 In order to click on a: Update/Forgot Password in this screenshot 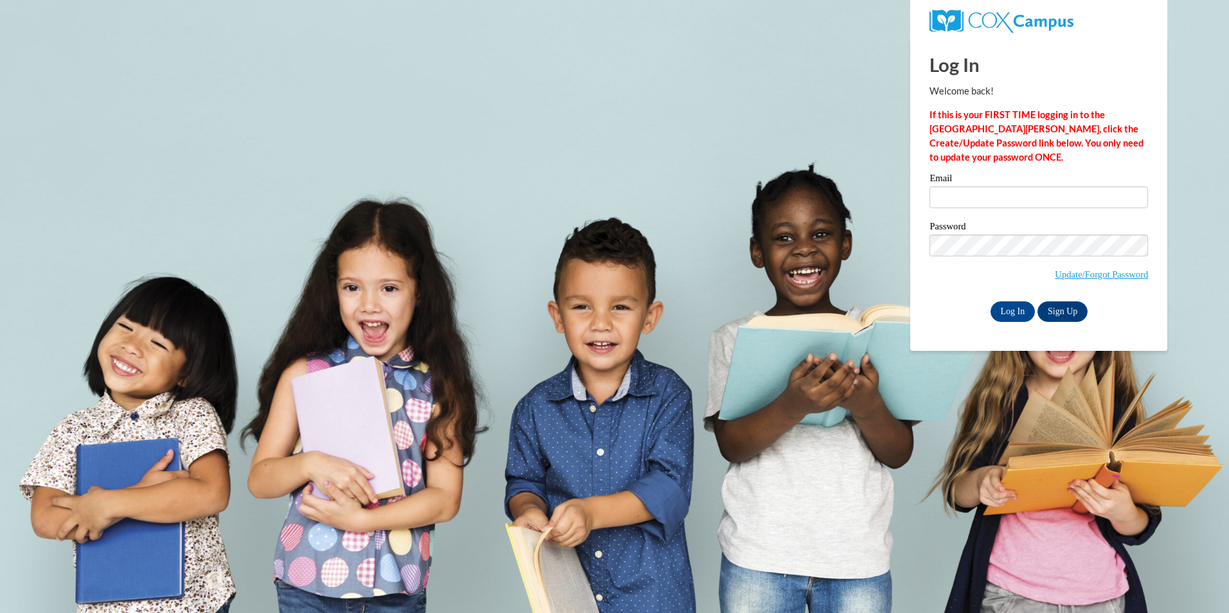, I will do `click(1101, 274)`.